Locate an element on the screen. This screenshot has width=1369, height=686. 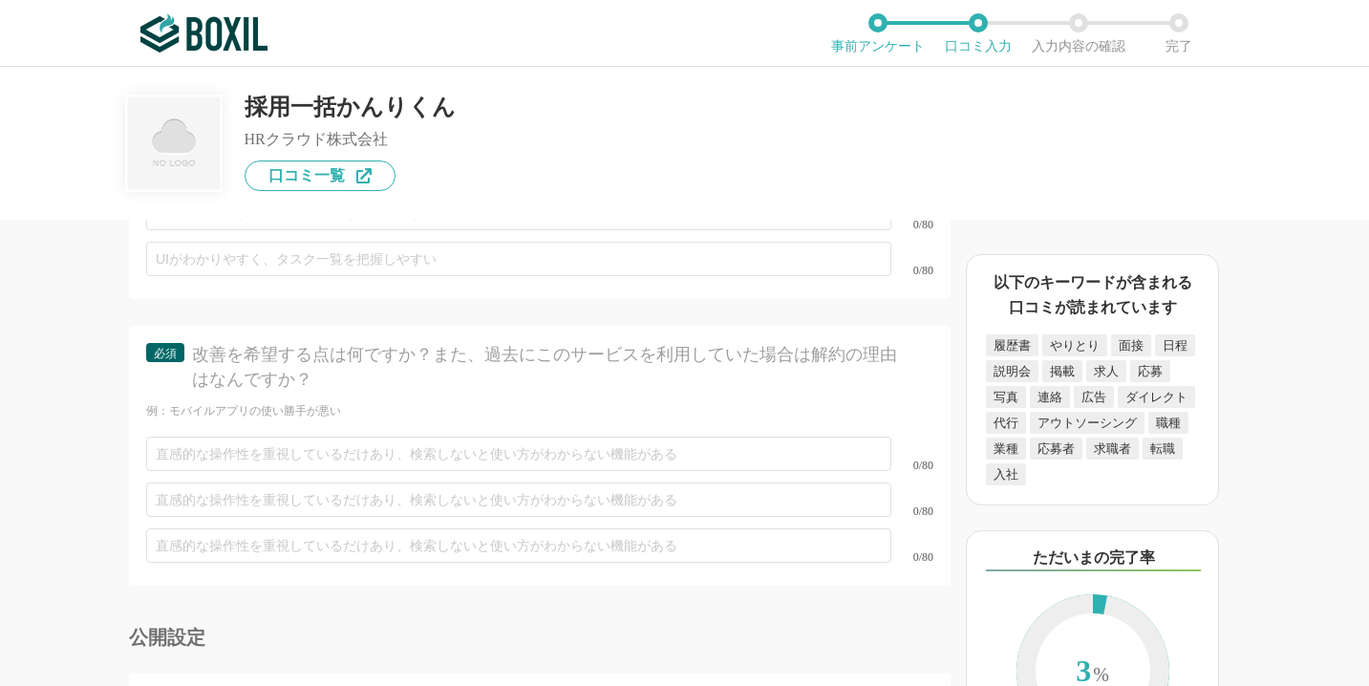
li: 事前アンケート is located at coordinates (878, 33).